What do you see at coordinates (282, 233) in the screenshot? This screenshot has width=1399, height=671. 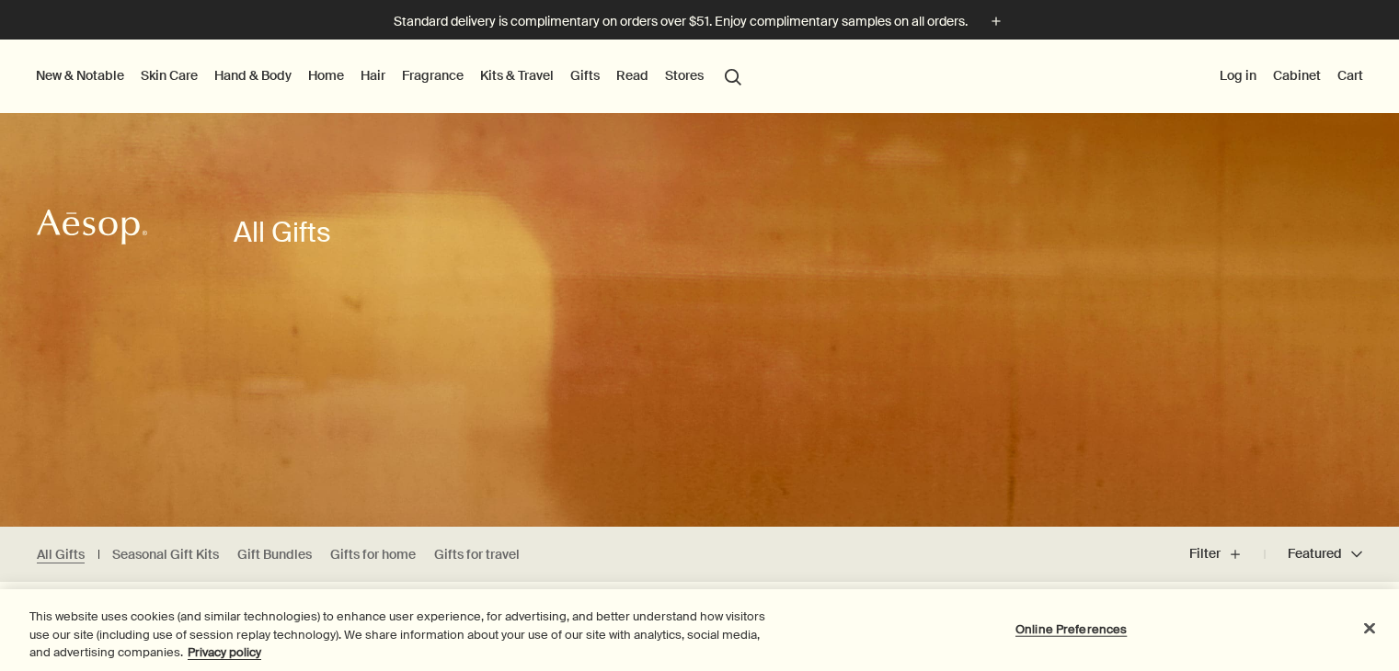 I see `h1: All Gifts` at bounding box center [282, 233].